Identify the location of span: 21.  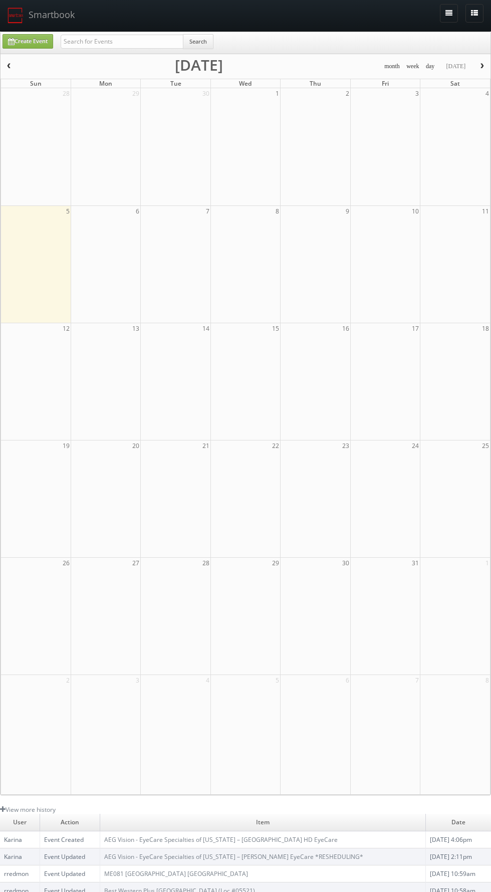
(206, 446).